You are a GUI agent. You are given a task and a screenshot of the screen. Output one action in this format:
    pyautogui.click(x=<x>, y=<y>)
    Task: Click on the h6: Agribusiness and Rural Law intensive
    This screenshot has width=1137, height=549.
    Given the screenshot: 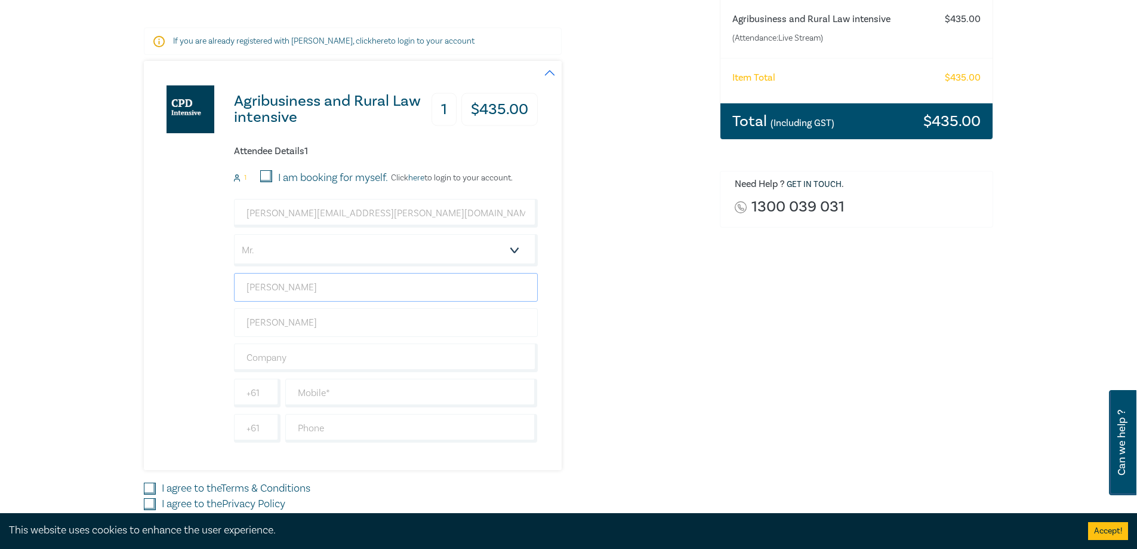 What is the action you would take?
    pyautogui.click(x=833, y=19)
    